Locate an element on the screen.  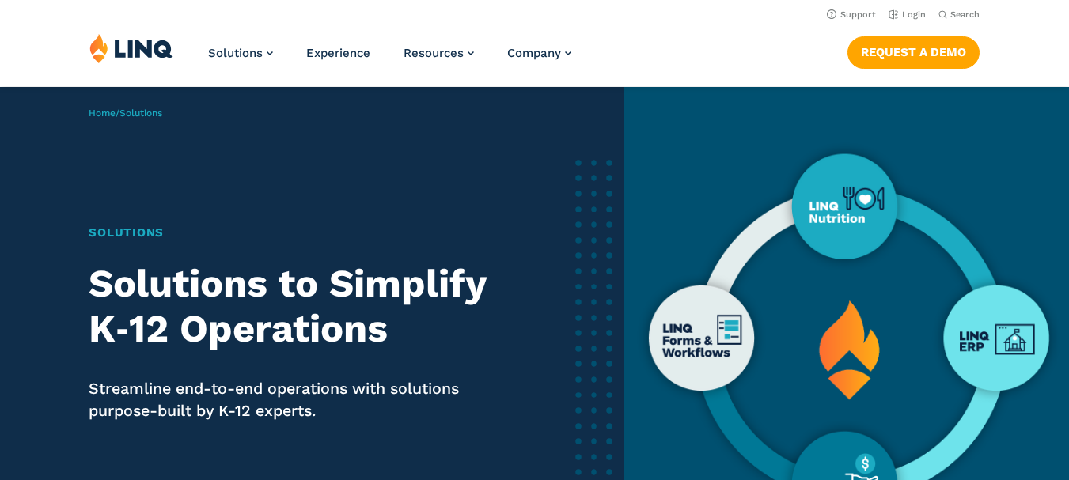
a: Home is located at coordinates (102, 113).